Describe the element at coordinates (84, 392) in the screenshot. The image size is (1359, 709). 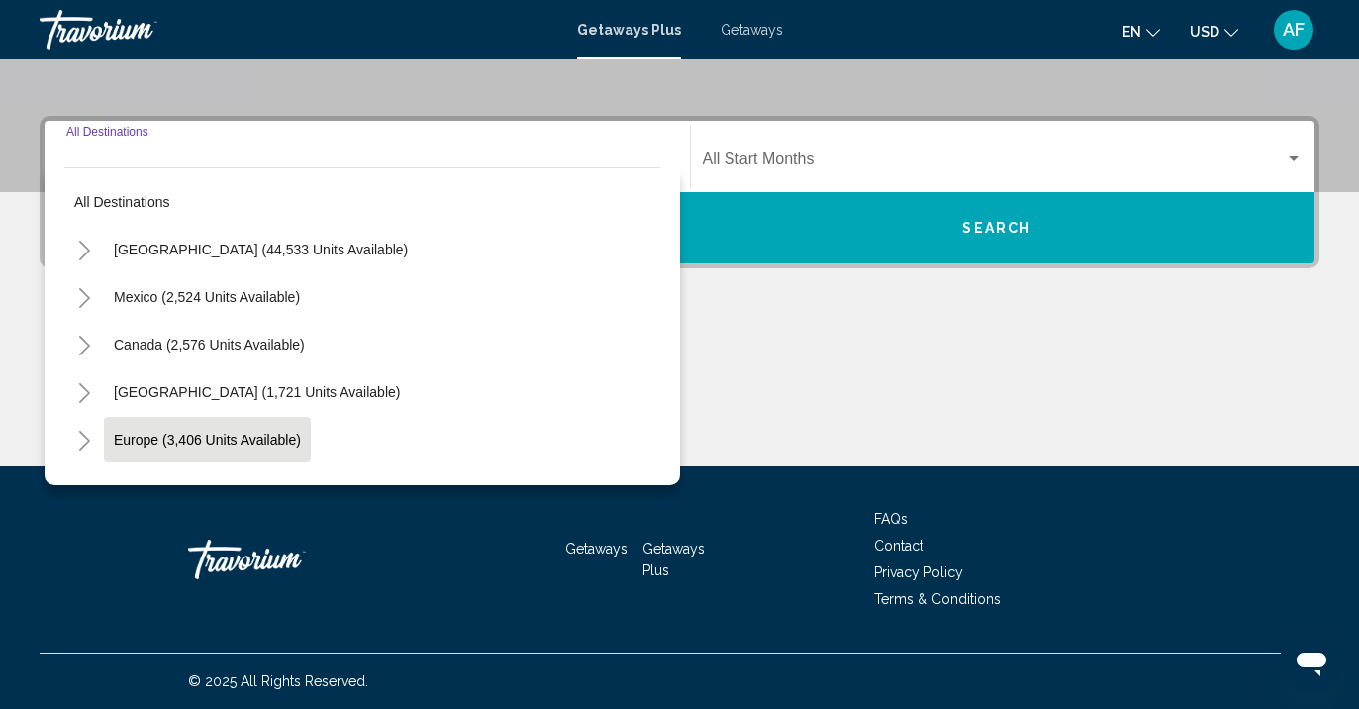
I see `button: Toggle Caribbean & Atlantic Islands (1,721 units available)` at that location.